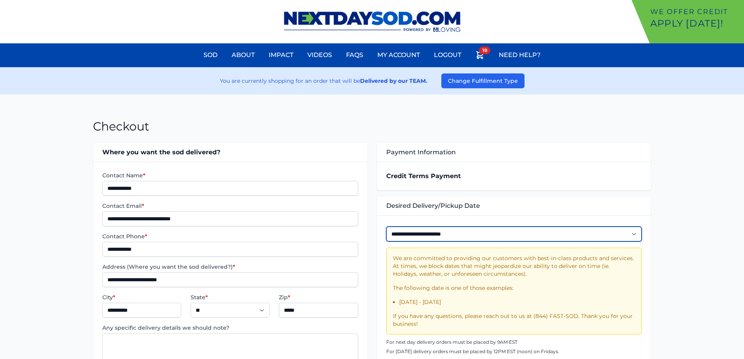 The width and height of the screenshot is (744, 359). I want to click on p: We are committed to providing our customers with best-in-class products and services. At times, w..., so click(514, 266).